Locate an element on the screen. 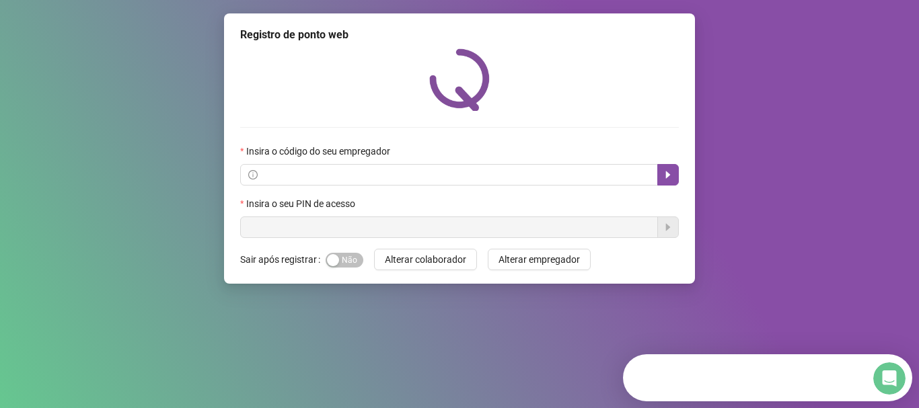  span: Alterar colaborador is located at coordinates (425, 260).